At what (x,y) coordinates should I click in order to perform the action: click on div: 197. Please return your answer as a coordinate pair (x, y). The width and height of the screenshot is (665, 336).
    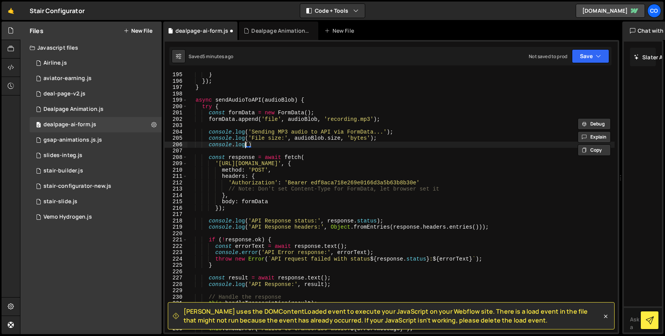
    Looking at the image, I should click on (176, 87).